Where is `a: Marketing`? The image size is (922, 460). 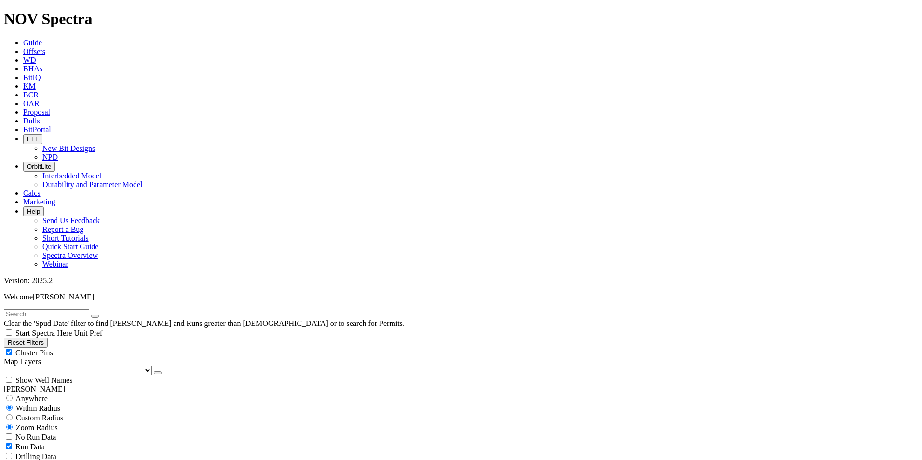
a: Marketing is located at coordinates (39, 202).